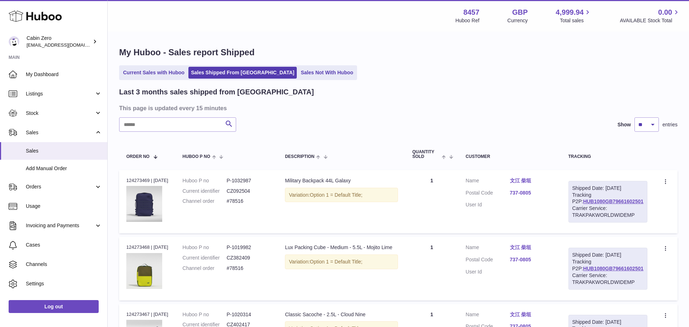 This screenshot has width=689, height=327. I want to click on span: Stock, so click(60, 113).